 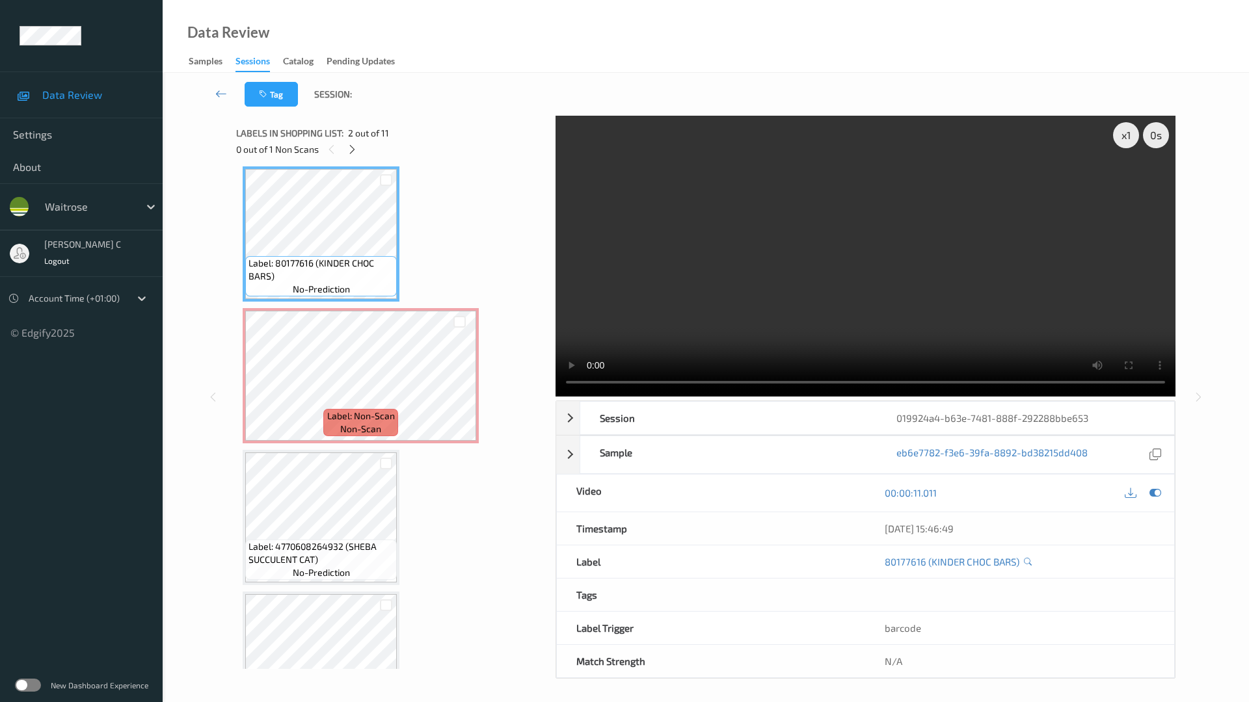 I want to click on div: Label Trigger, so click(x=711, y=628).